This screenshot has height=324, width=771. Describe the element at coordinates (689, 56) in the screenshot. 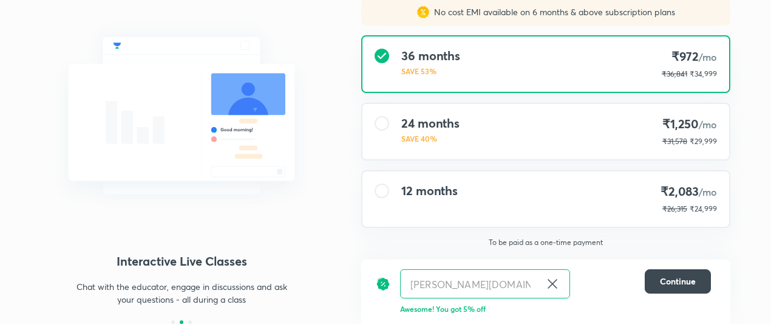

I see `h4: ₹972` at that location.